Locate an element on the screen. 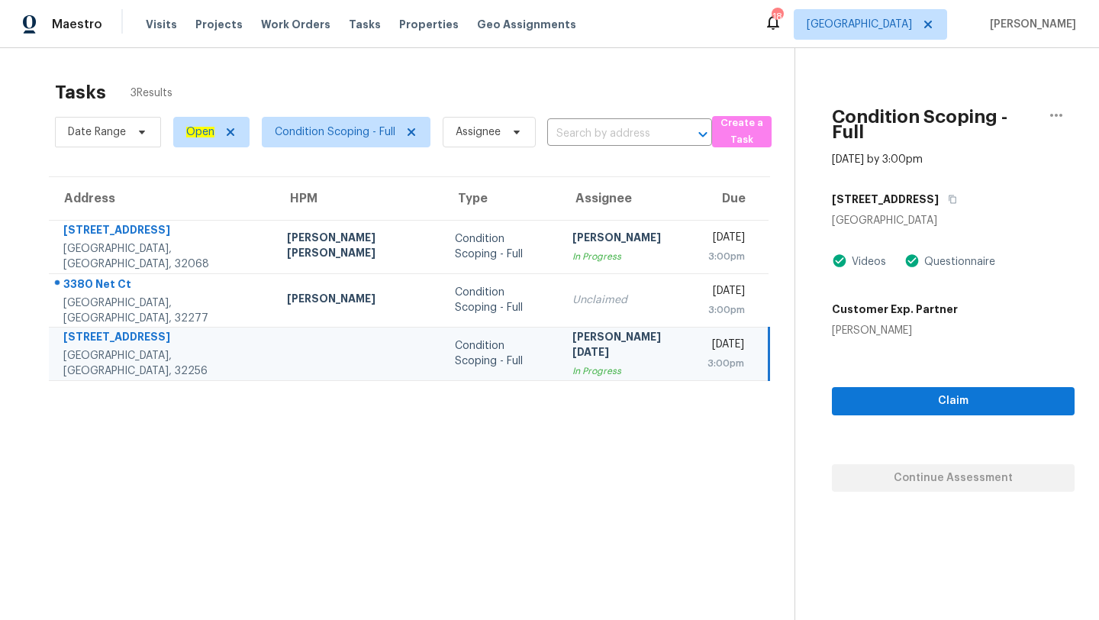 This screenshot has width=1099, height=620. span: Tasks is located at coordinates (365, 24).